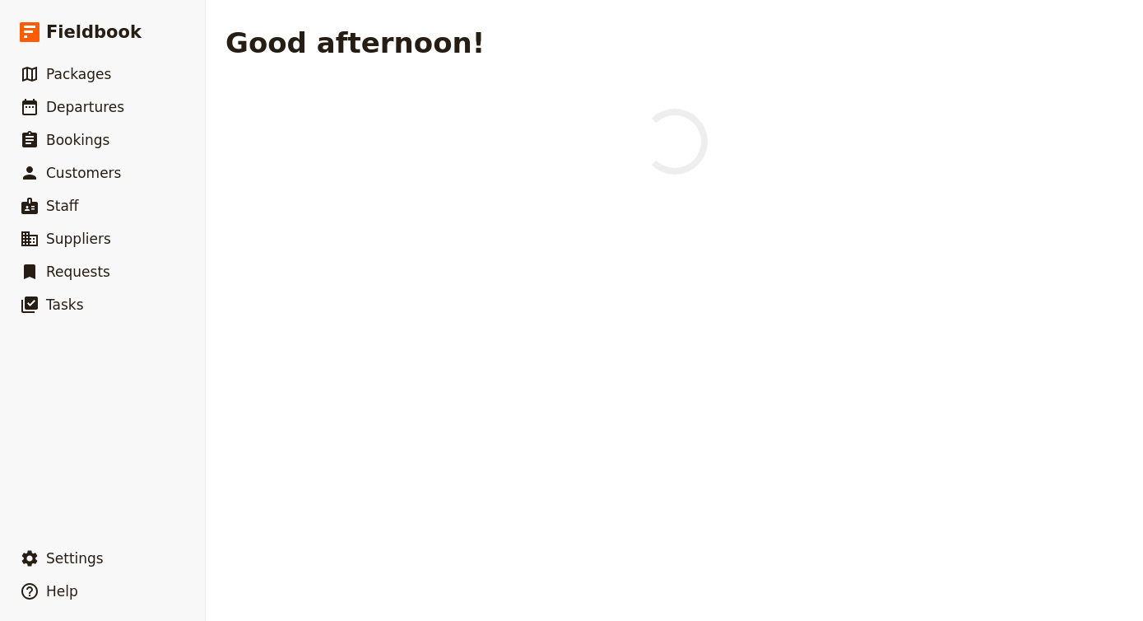 The width and height of the screenshot is (1143, 621). I want to click on h1: Good afternoon!, so click(355, 43).